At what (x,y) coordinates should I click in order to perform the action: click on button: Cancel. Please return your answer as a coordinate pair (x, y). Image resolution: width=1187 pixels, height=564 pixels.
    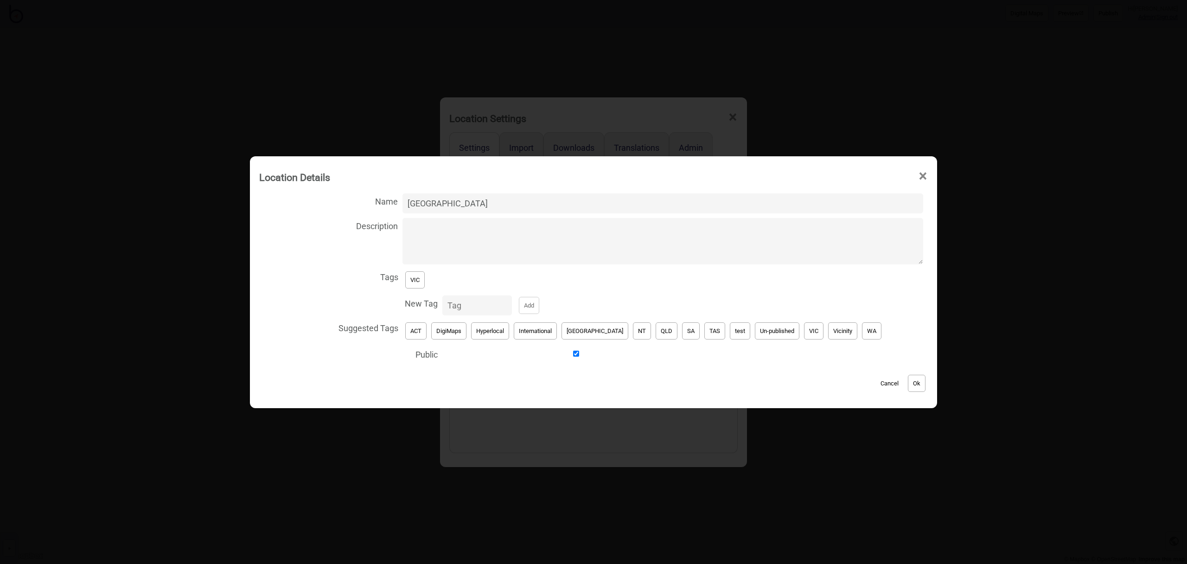
    Looking at the image, I should click on (889, 383).